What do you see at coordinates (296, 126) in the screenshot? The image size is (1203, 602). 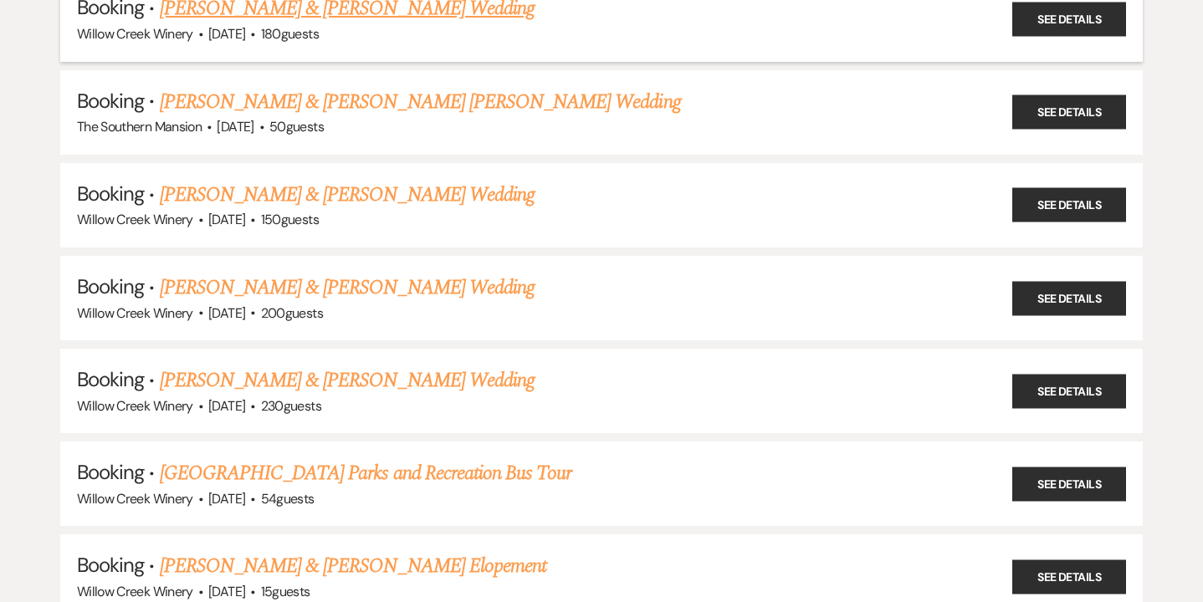 I see `span: 50 guests` at bounding box center [296, 126].